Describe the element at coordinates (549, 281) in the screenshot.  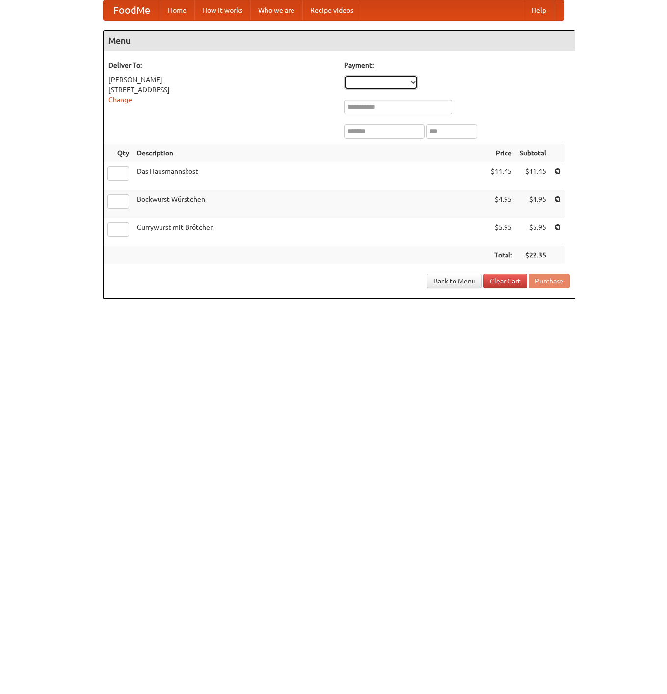
I see `button: Purchase` at that location.